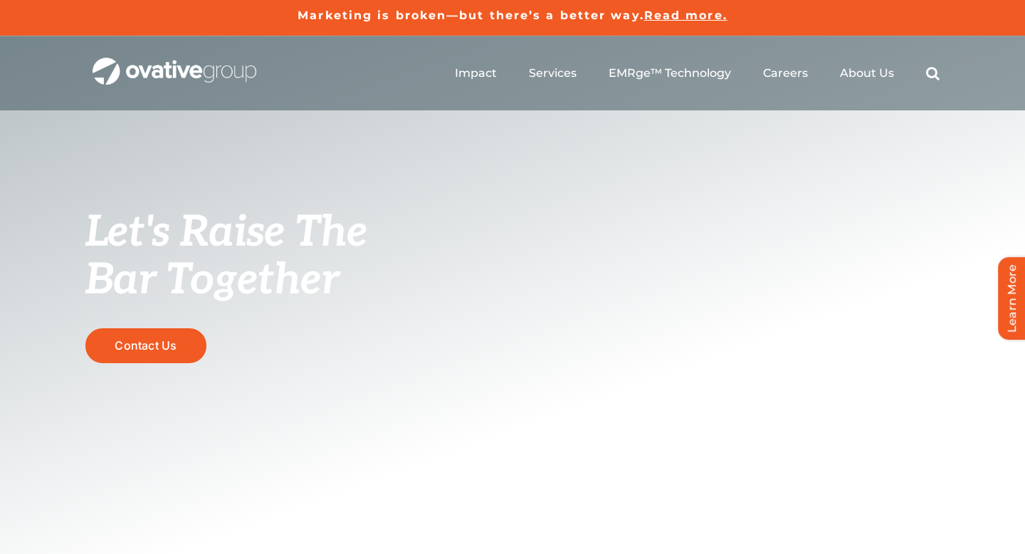  I want to click on span: Contact Us, so click(145, 345).